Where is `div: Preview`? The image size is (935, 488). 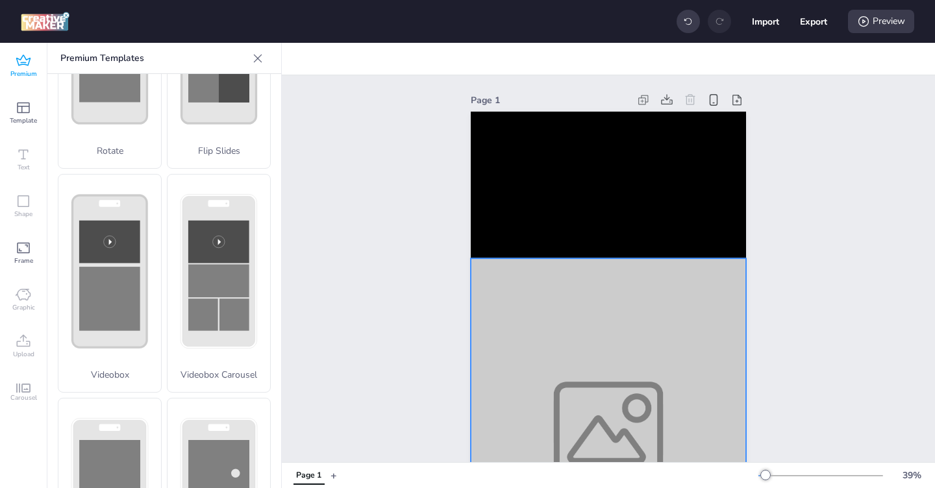 div: Preview is located at coordinates (881, 21).